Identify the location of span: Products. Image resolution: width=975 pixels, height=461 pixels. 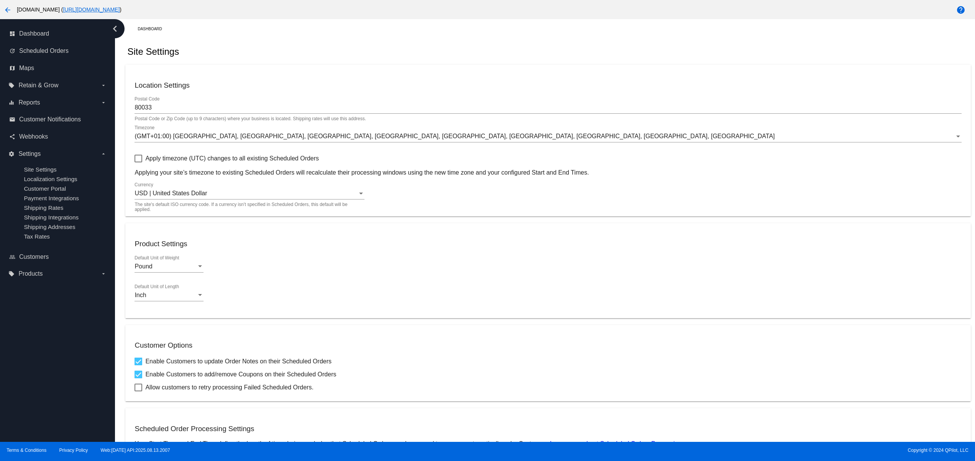
(30, 274).